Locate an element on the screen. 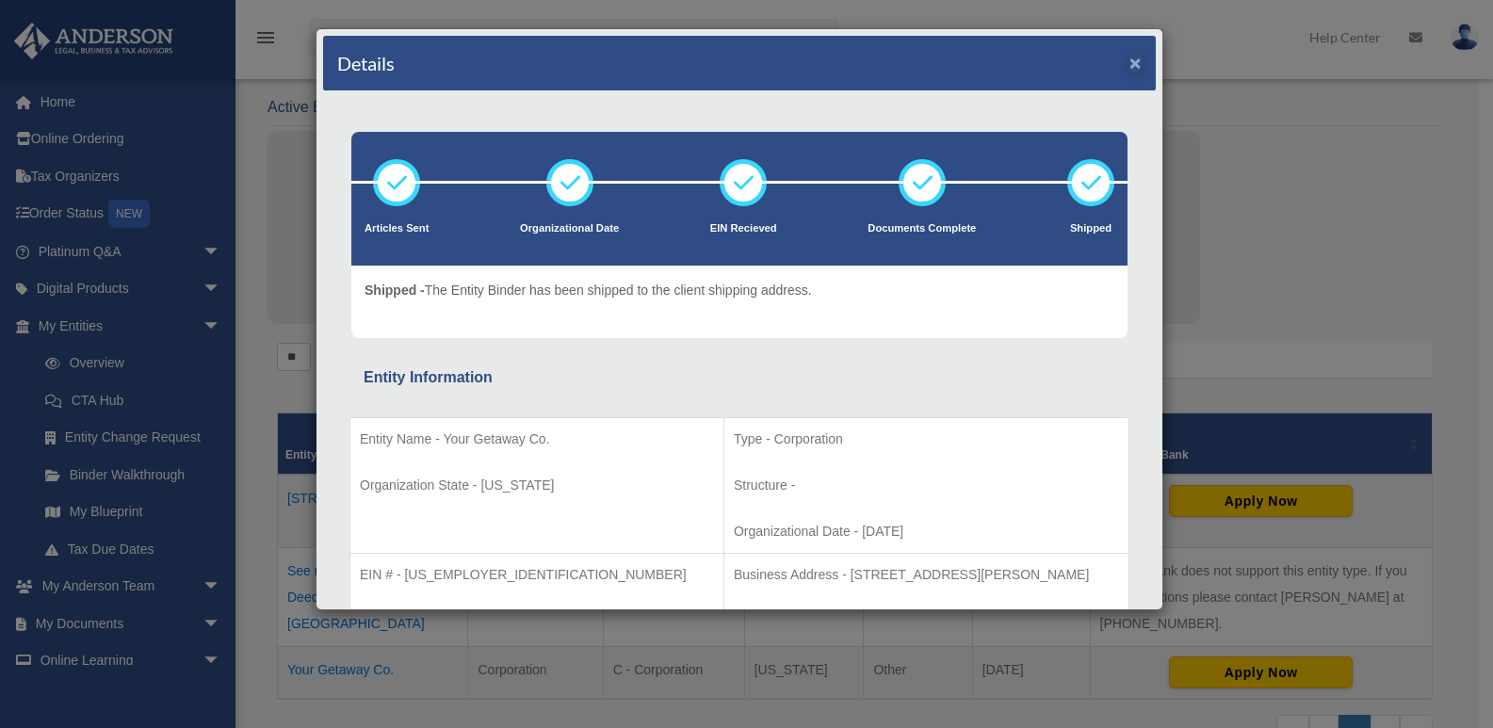 The image size is (1493, 728). p: Shipped is located at coordinates (1091, 229).